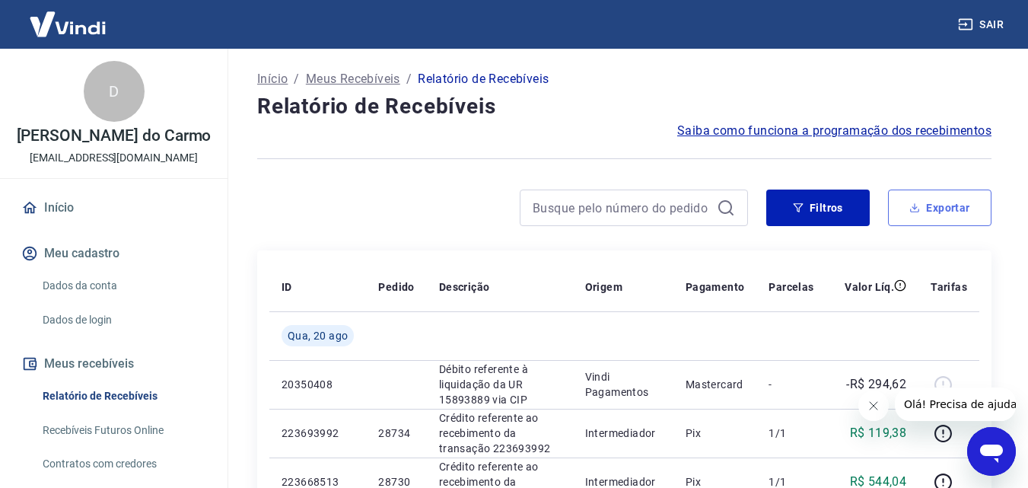 This screenshot has width=1028, height=488. Describe the element at coordinates (123, 430) in the screenshot. I see `a: Recebíveis Futuros Online` at that location.